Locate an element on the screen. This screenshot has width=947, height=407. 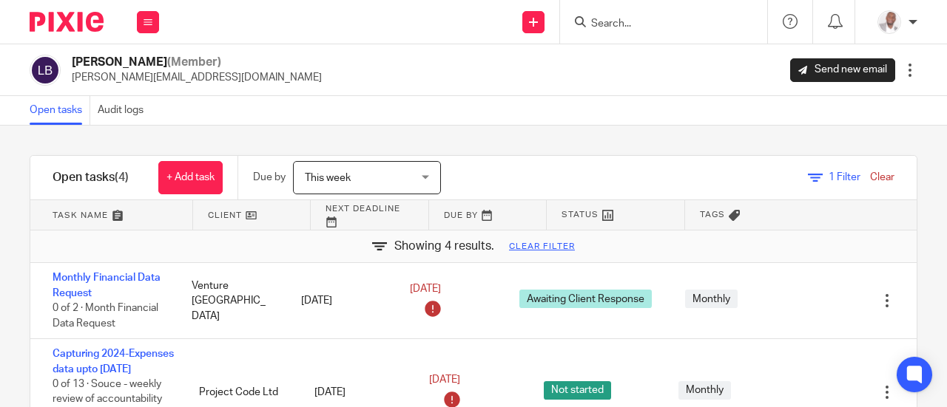
span: This week is located at coordinates (328, 178).